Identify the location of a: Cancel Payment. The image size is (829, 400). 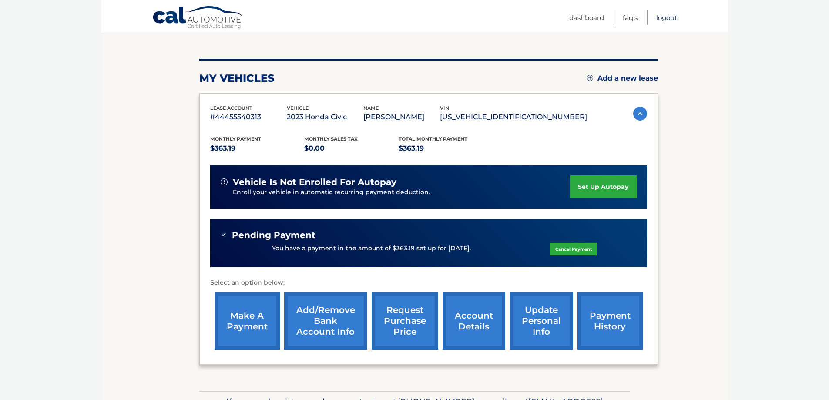
(573, 249).